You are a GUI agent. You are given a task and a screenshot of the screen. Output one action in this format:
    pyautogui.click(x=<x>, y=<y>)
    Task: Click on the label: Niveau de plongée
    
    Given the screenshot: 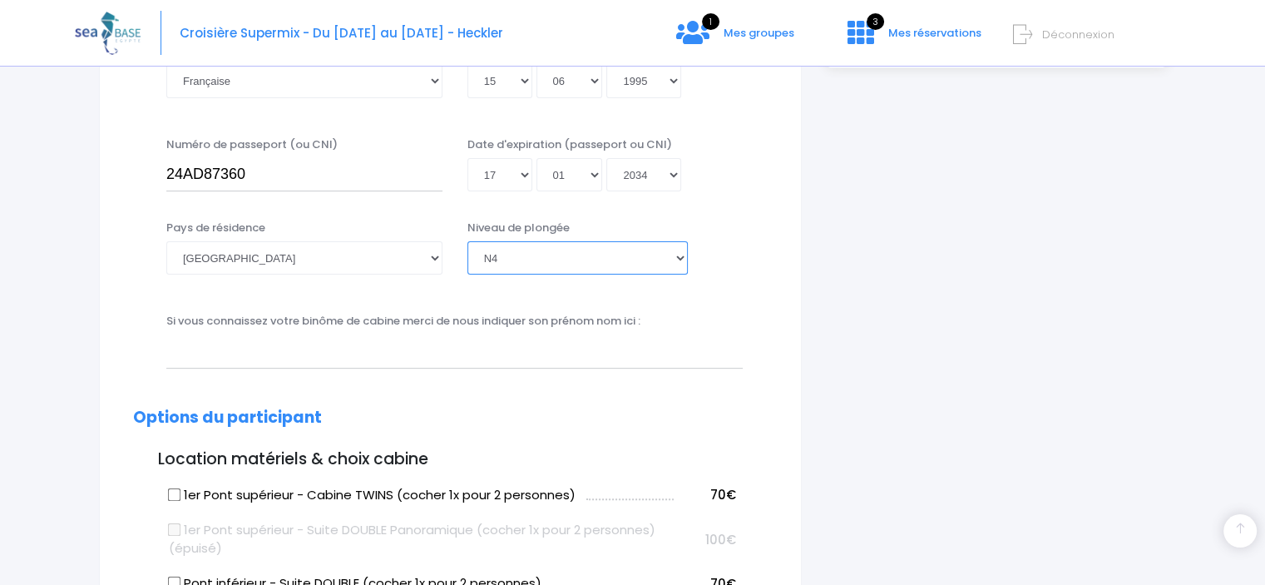 What is the action you would take?
    pyautogui.click(x=518, y=228)
    